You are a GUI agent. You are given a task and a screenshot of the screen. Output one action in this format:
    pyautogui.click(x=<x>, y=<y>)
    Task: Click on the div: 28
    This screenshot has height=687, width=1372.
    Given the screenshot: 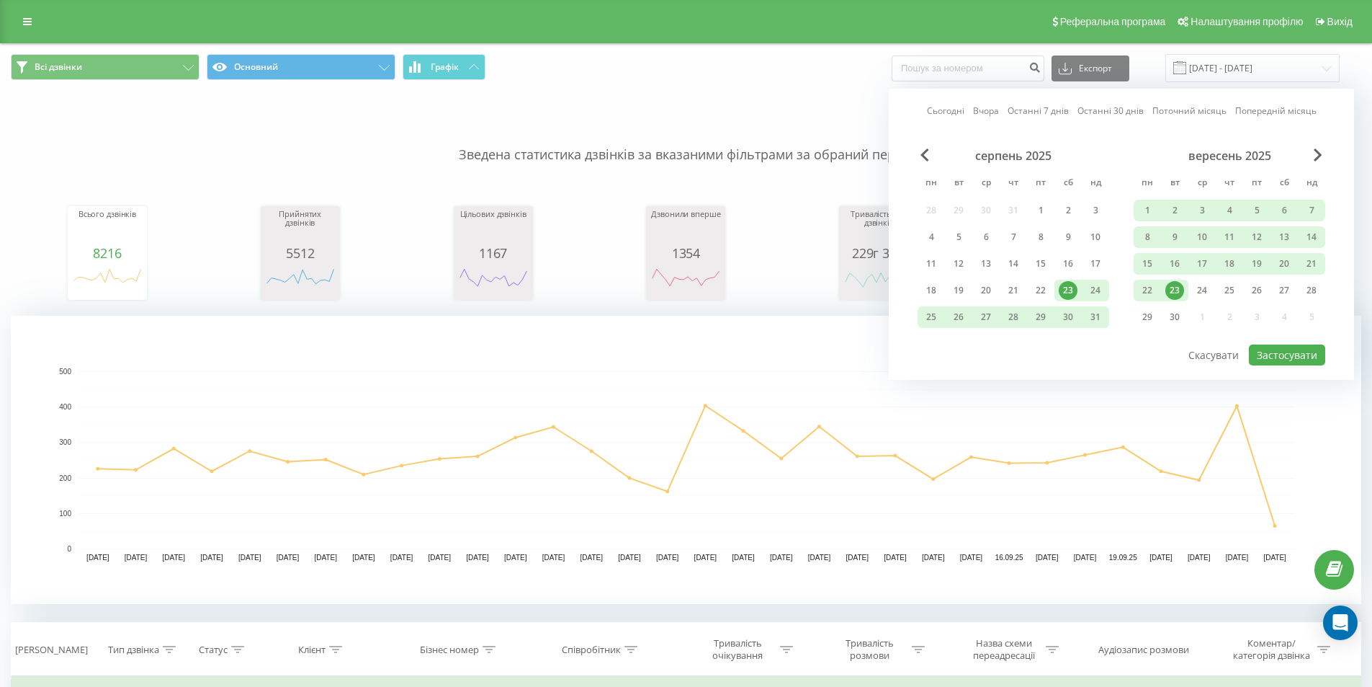 What is the action you would take?
    pyautogui.click(x=1312, y=290)
    